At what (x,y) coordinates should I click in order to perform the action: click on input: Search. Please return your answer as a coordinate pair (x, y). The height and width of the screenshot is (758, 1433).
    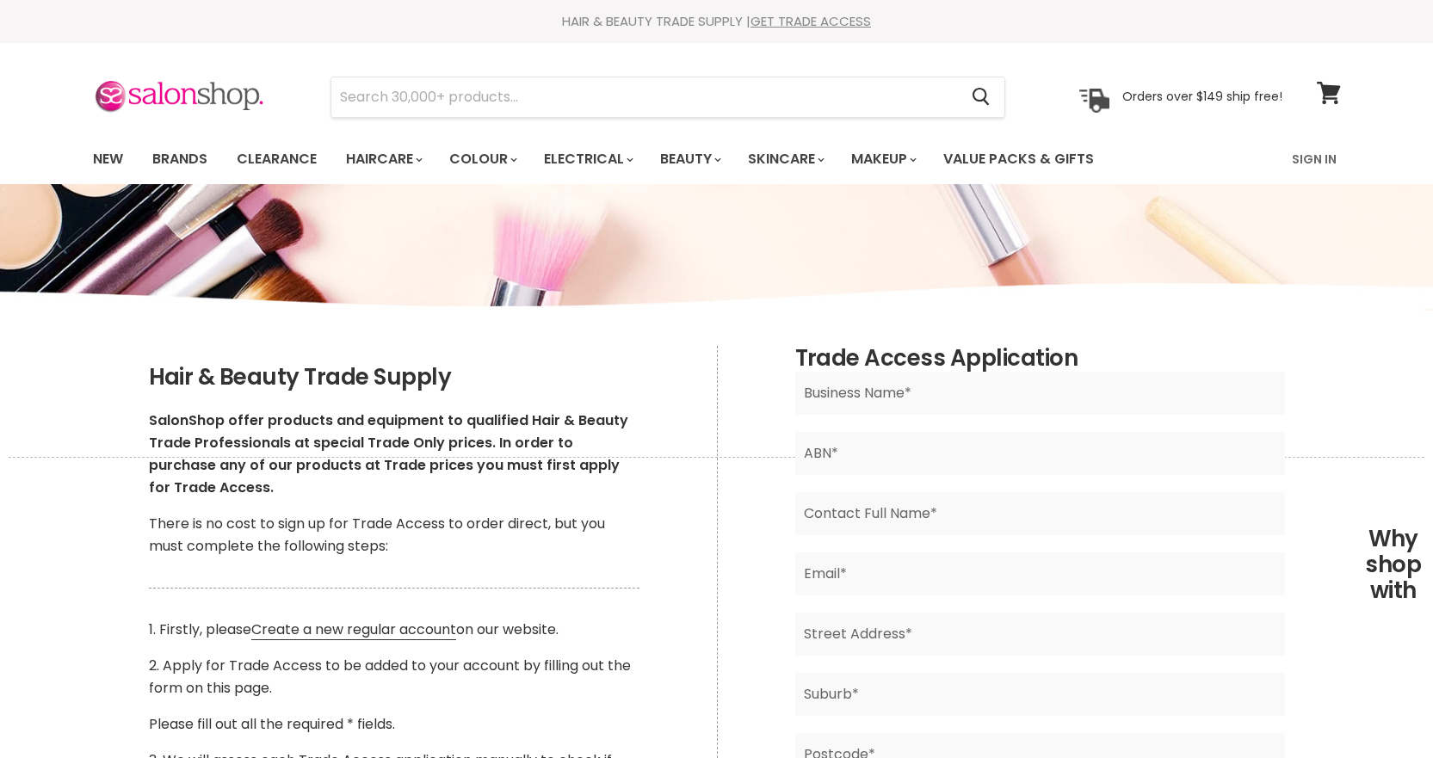
    Looking at the image, I should click on (645, 97).